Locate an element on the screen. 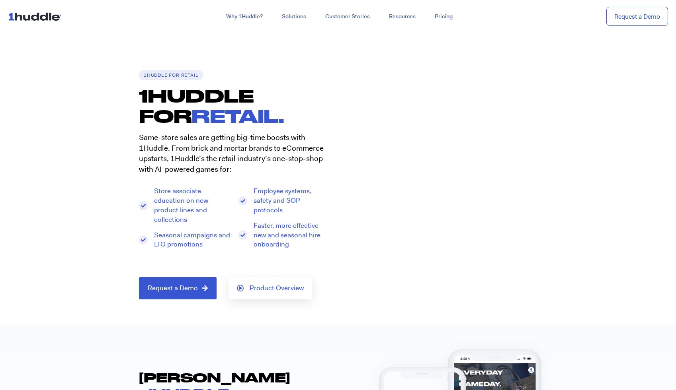 The width and height of the screenshot is (676, 390). span: Retail. is located at coordinates (238, 116).